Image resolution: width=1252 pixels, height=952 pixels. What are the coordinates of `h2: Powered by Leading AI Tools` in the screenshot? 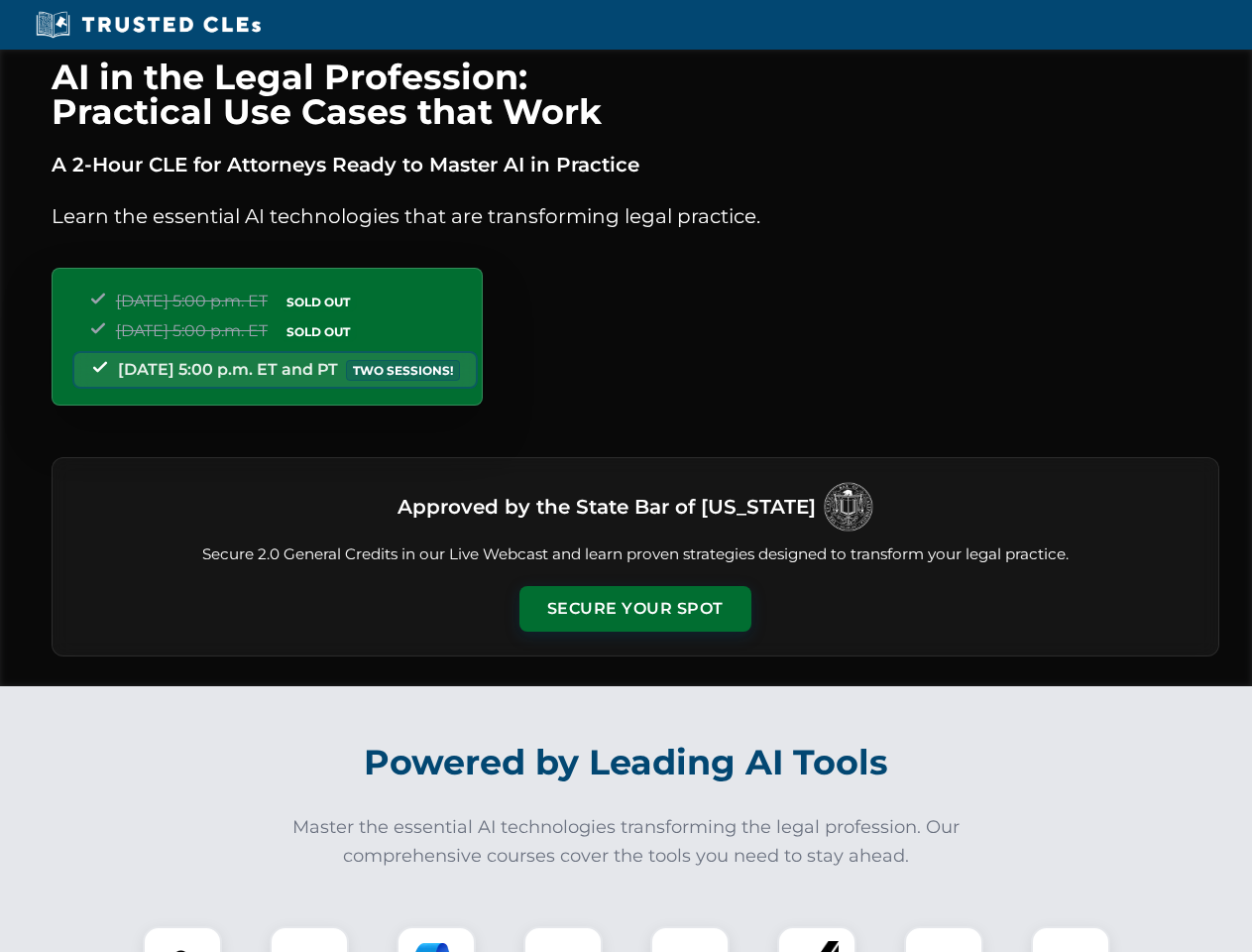 It's located at (627, 763).